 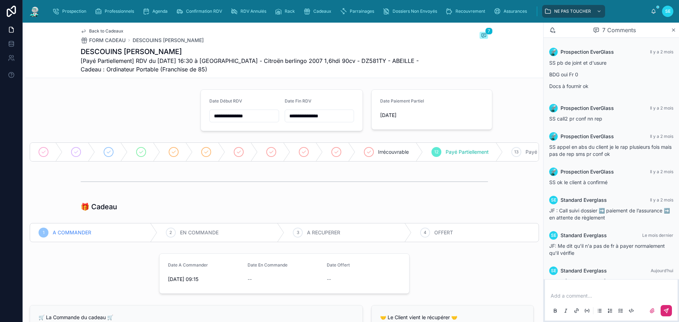 I want to click on a: Dossiers Non Envoyés, so click(x=411, y=11).